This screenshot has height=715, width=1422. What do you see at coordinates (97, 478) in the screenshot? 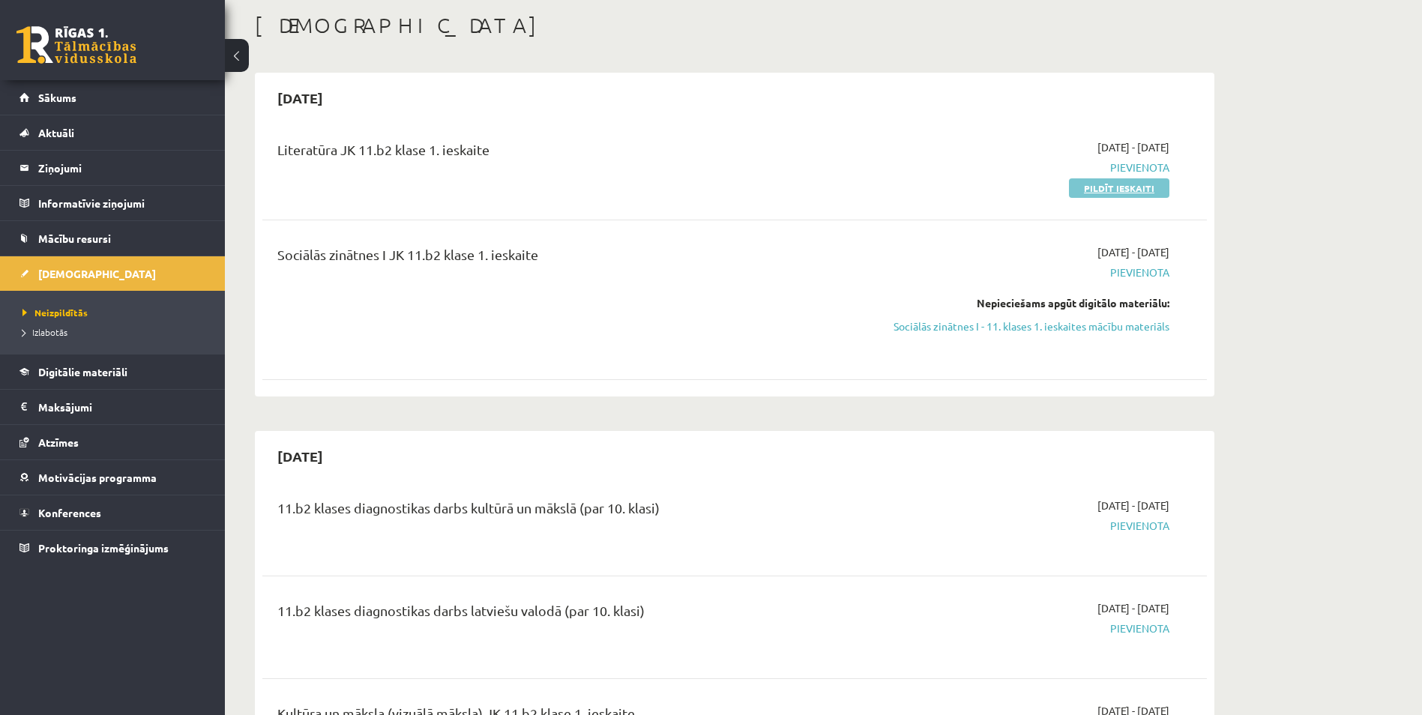
I see `span: Motivācijas programma` at bounding box center [97, 478].